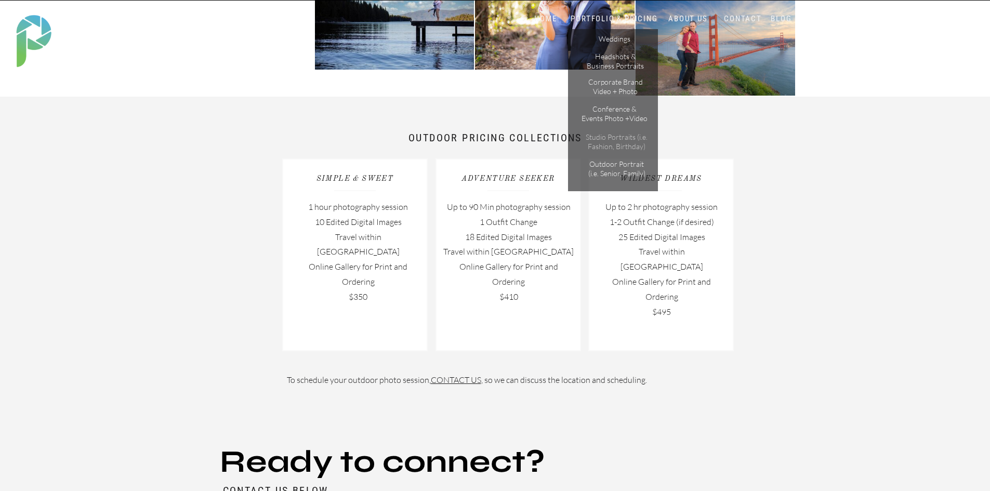  What do you see at coordinates (781, 19) in the screenshot?
I see `a: BLOG` at bounding box center [781, 19].